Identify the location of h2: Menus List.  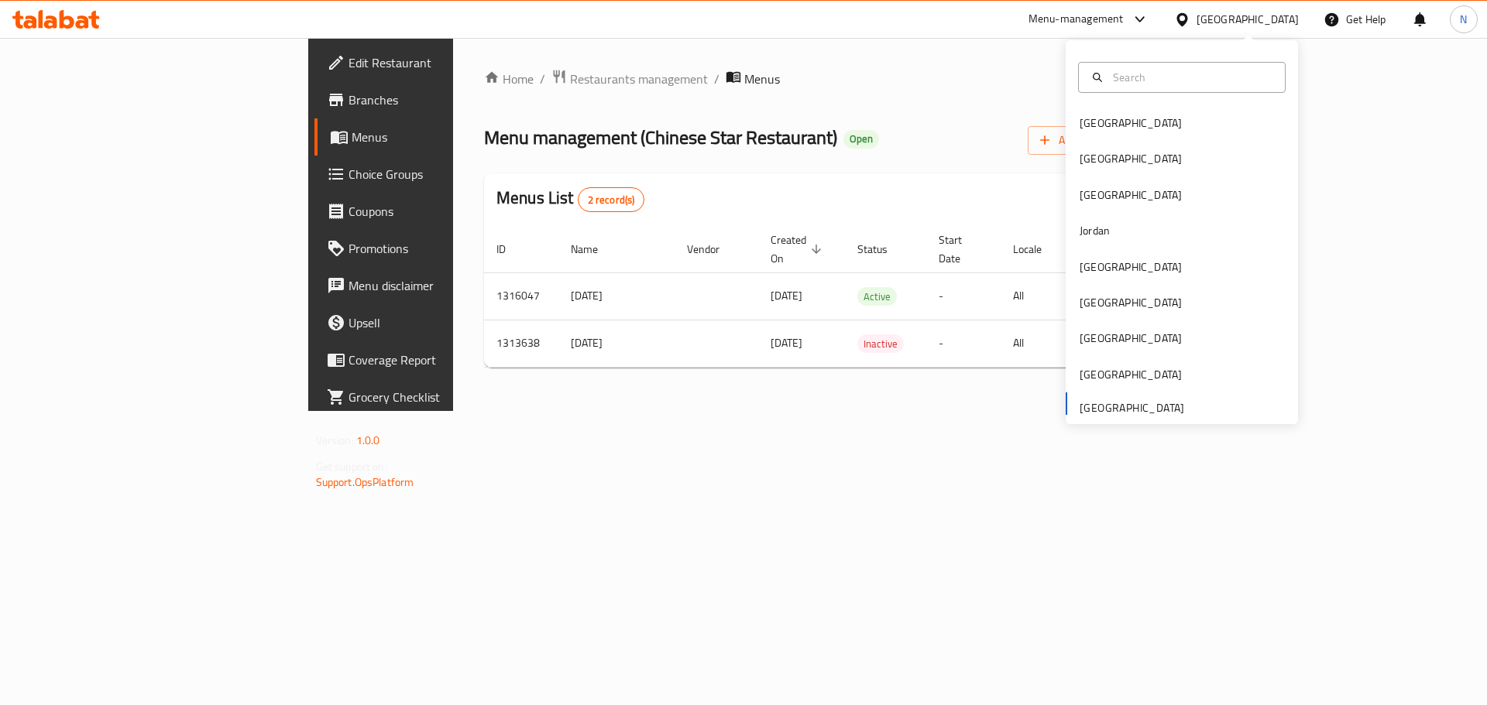
(570, 199).